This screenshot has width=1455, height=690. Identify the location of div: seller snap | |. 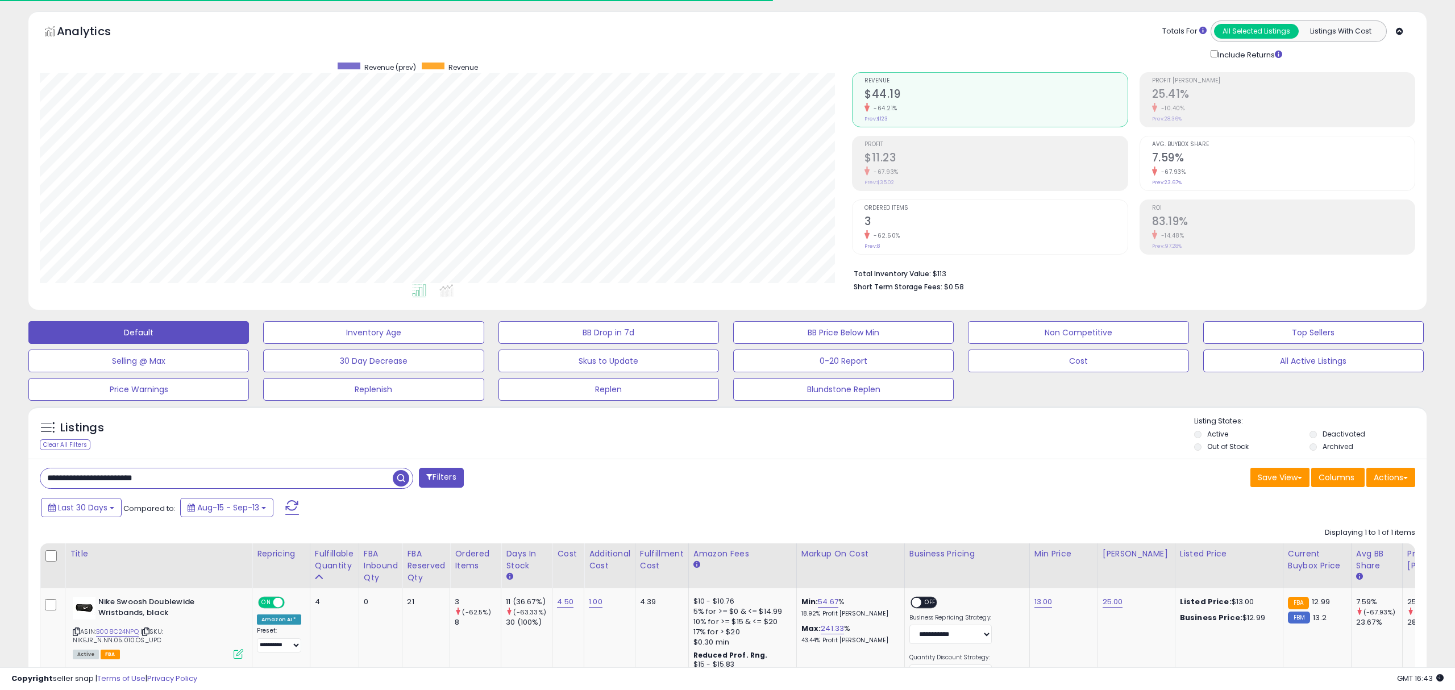
(104, 678).